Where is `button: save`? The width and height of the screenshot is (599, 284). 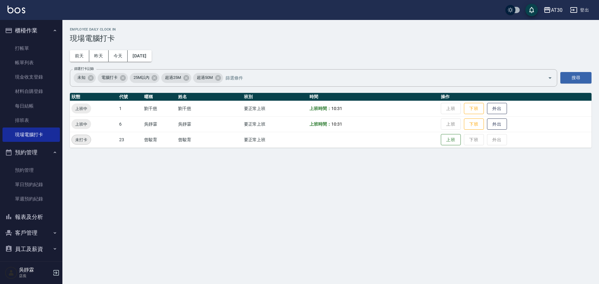
button: save is located at coordinates (532, 10).